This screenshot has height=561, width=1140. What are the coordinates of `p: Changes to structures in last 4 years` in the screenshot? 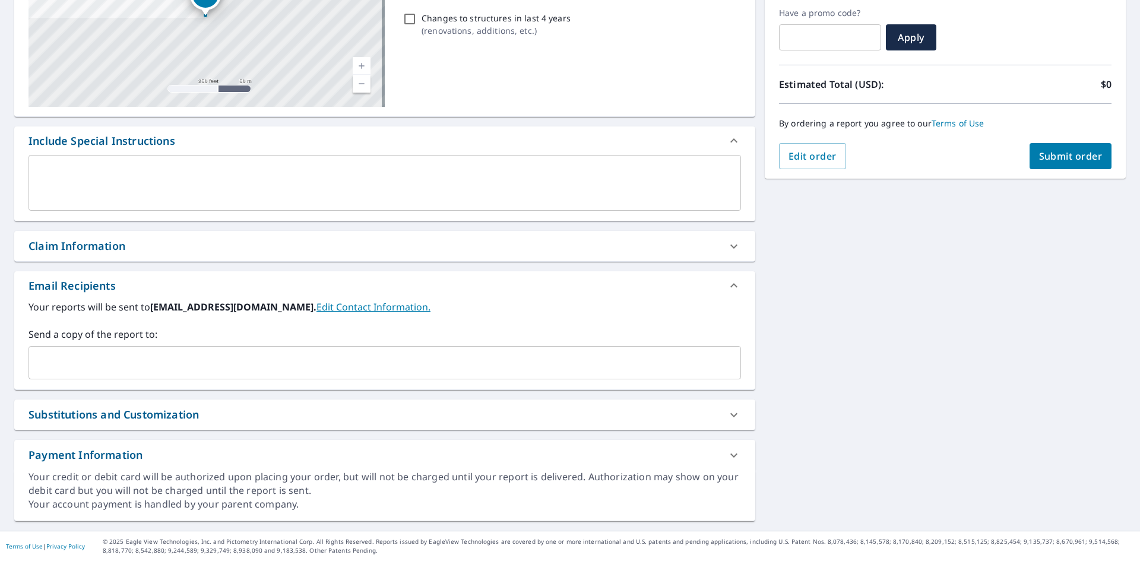 It's located at (496, 18).